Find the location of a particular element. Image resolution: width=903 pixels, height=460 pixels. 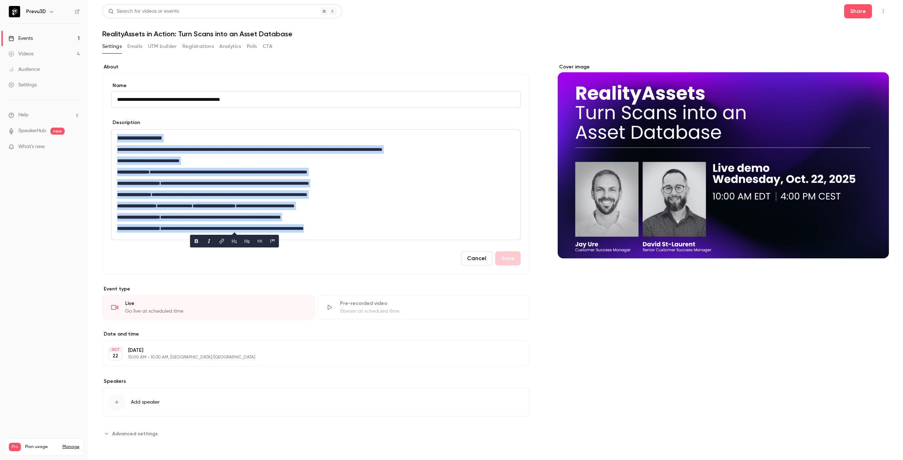

button: Advanced settings is located at coordinates (132, 434).